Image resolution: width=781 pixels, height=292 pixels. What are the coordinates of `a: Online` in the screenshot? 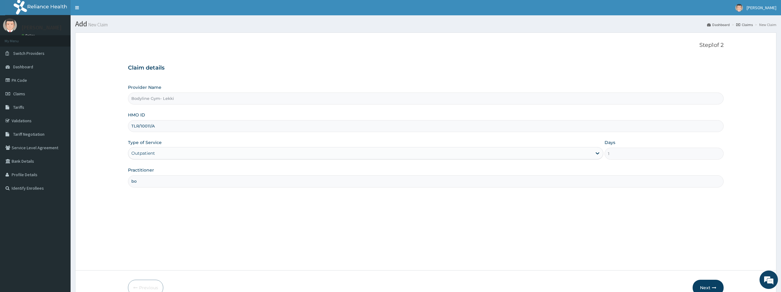 It's located at (29, 36).